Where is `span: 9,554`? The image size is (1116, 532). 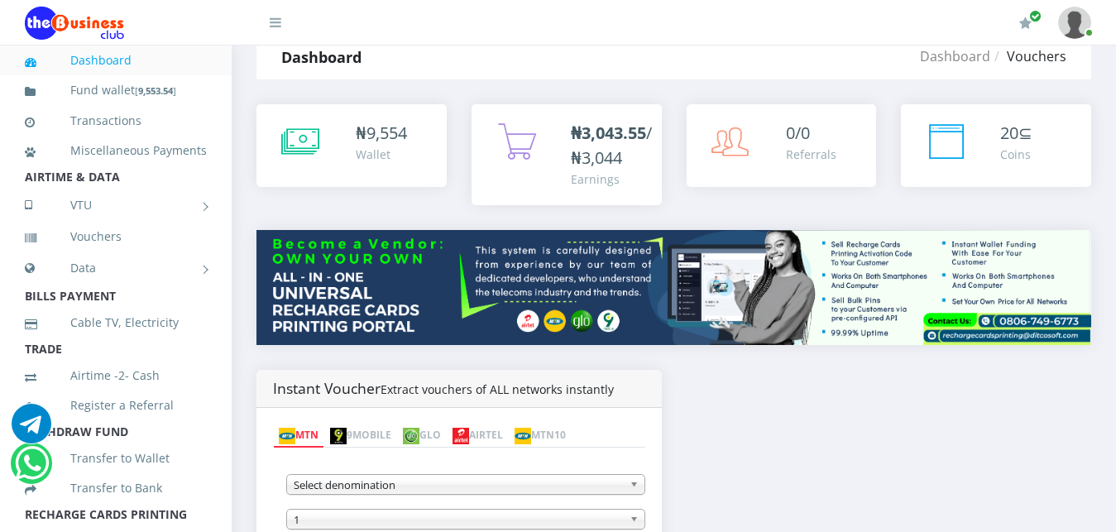 span: 9,554 is located at coordinates (386, 132).